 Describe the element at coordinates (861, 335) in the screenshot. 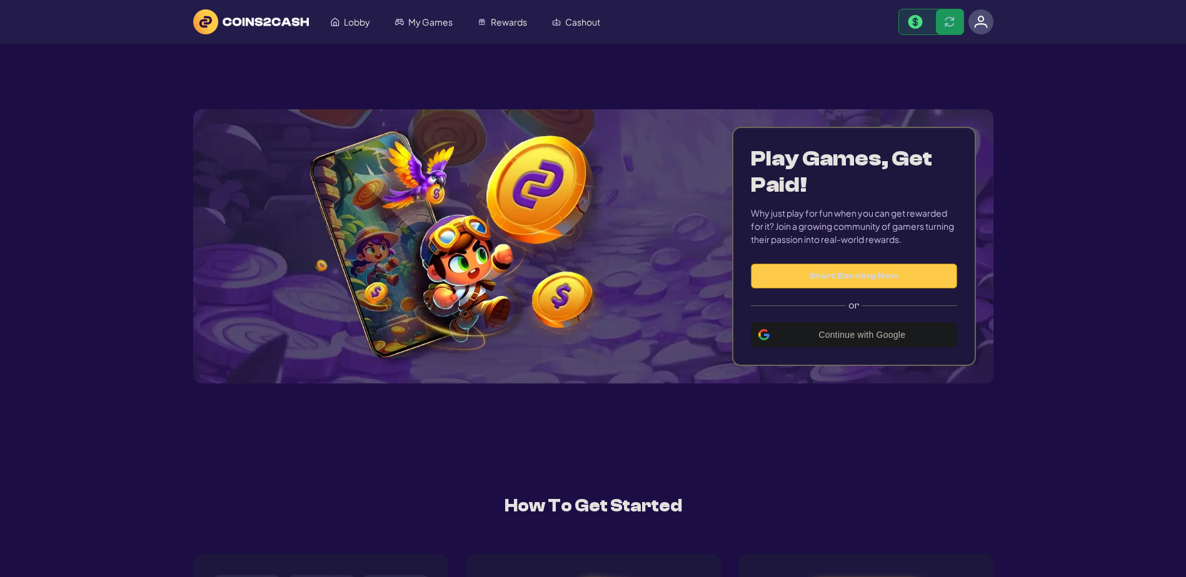

I see `span: Continue with Google` at that location.